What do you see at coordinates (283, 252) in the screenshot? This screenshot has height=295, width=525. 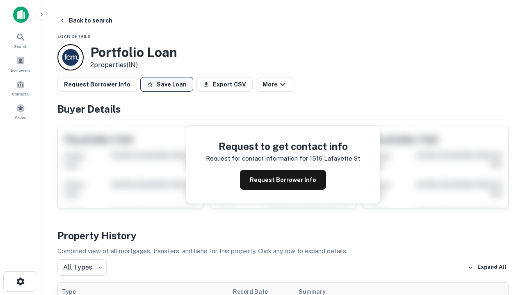 I see `p: Combined view of all mortgages, transfers, and liens for this property. Click any row to expand d...` at bounding box center [283, 252].